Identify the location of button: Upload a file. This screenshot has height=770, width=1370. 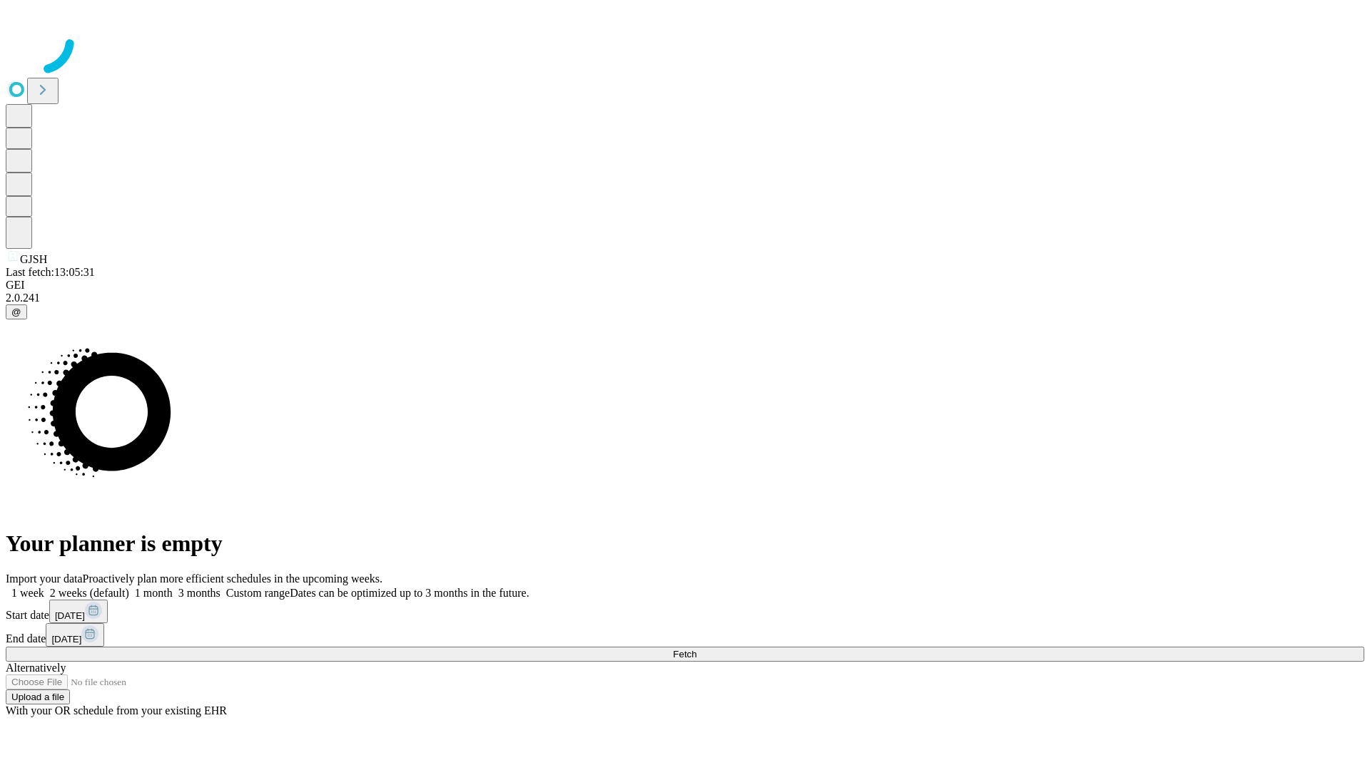
(38, 697).